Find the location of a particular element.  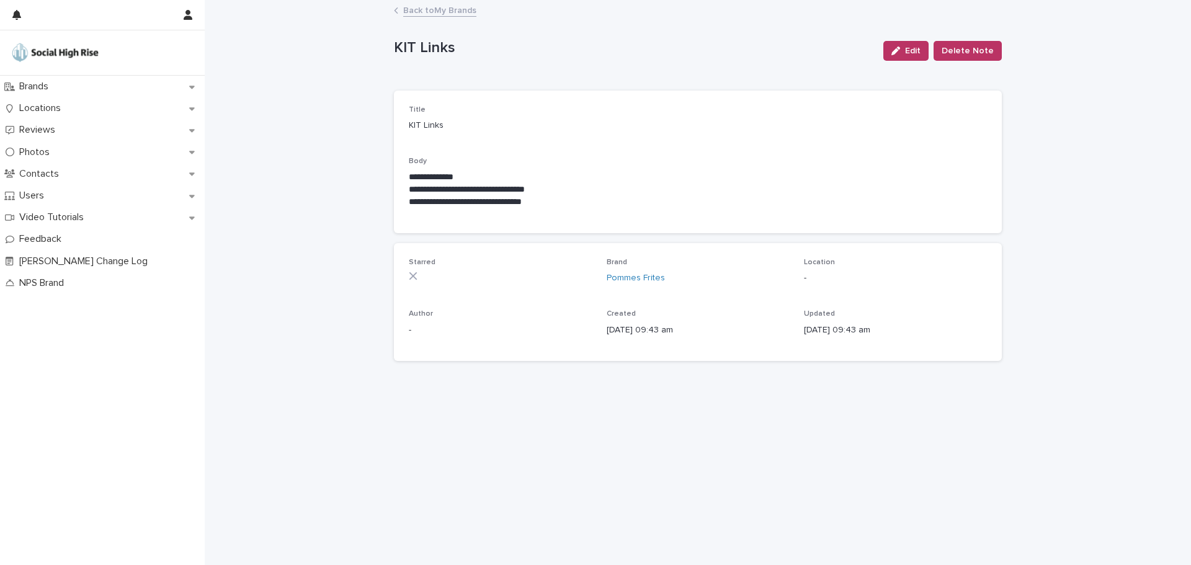

button: Edit is located at coordinates (906, 51).